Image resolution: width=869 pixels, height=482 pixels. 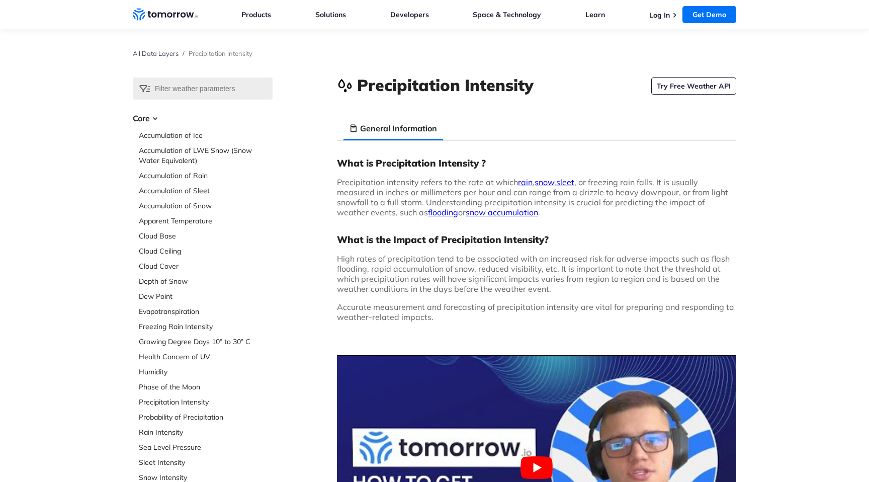 What do you see at coordinates (533, 273) in the screenshot?
I see `span: High rates of precipitation tend to be associated with an increased risk for adverse impacts such...` at bounding box center [533, 273].